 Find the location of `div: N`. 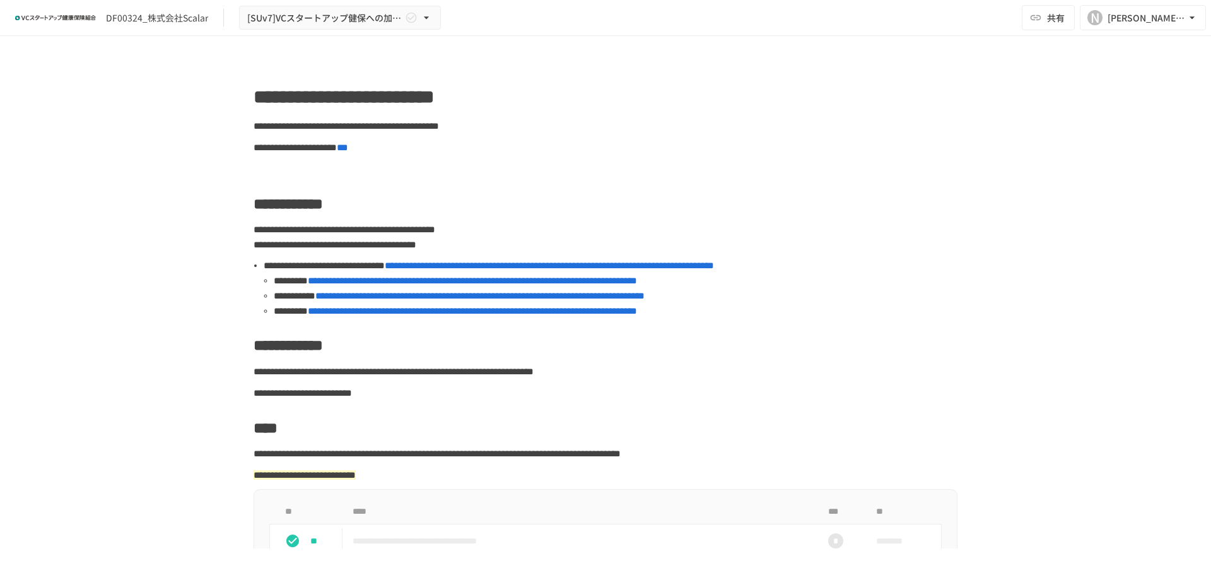

div: N is located at coordinates (1095, 18).